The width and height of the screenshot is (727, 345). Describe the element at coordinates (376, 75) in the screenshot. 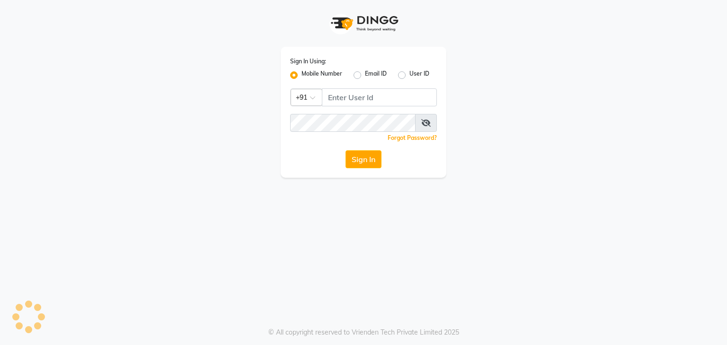

I see `label: Email ID` at that location.